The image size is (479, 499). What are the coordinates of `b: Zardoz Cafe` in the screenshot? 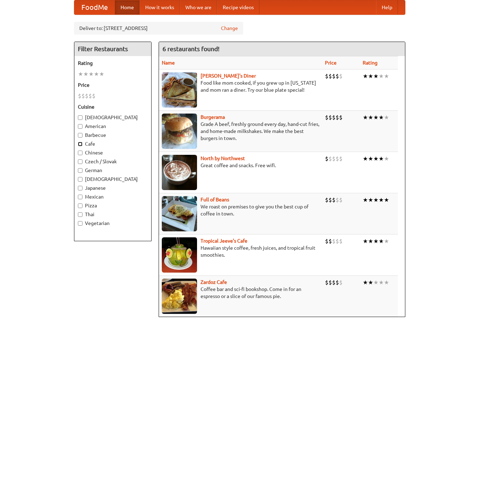 It's located at (214, 282).